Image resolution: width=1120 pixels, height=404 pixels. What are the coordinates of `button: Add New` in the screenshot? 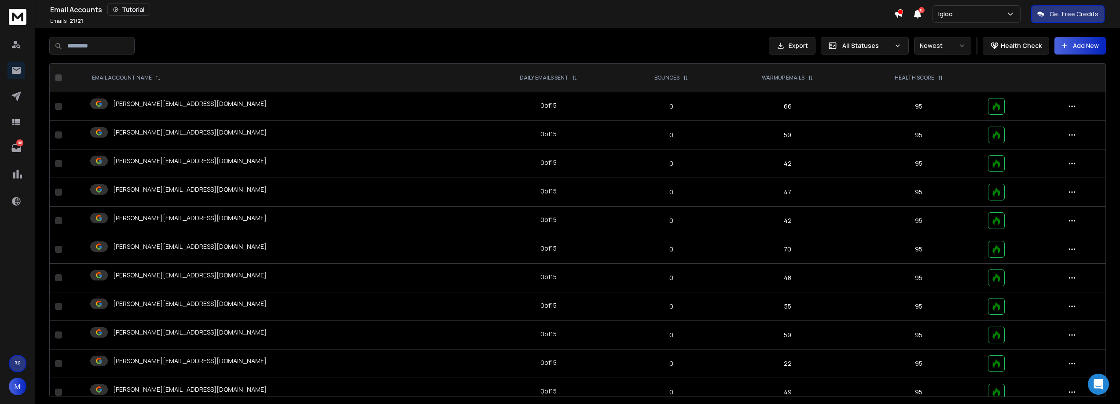 It's located at (1080, 46).